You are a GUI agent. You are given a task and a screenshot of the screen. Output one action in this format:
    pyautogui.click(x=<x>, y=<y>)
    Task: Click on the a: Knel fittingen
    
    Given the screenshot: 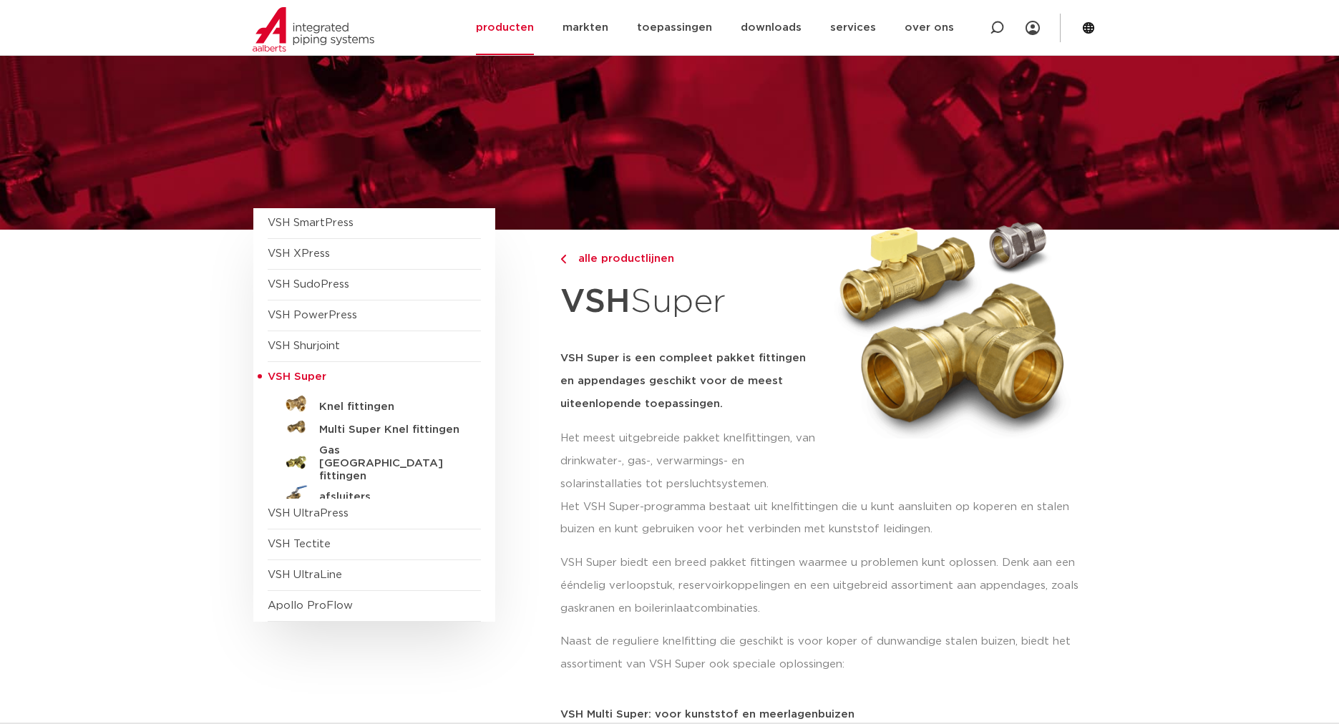 What is the action you would take?
    pyautogui.click(x=374, y=404)
    